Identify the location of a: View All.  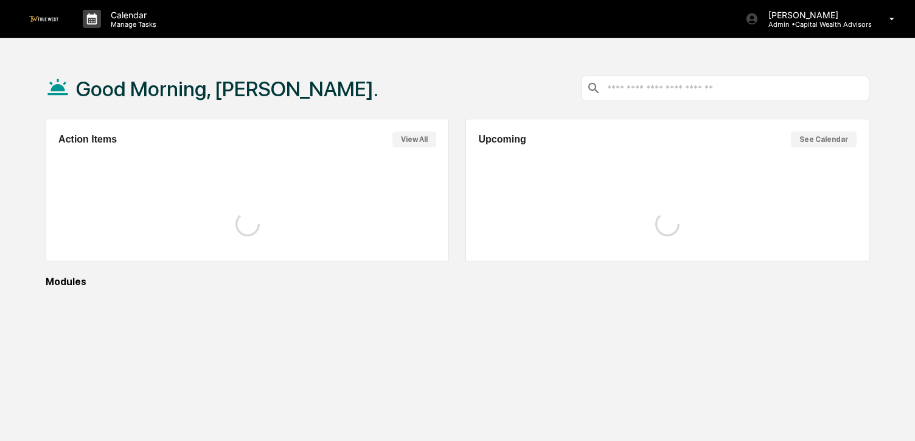
(414, 139).